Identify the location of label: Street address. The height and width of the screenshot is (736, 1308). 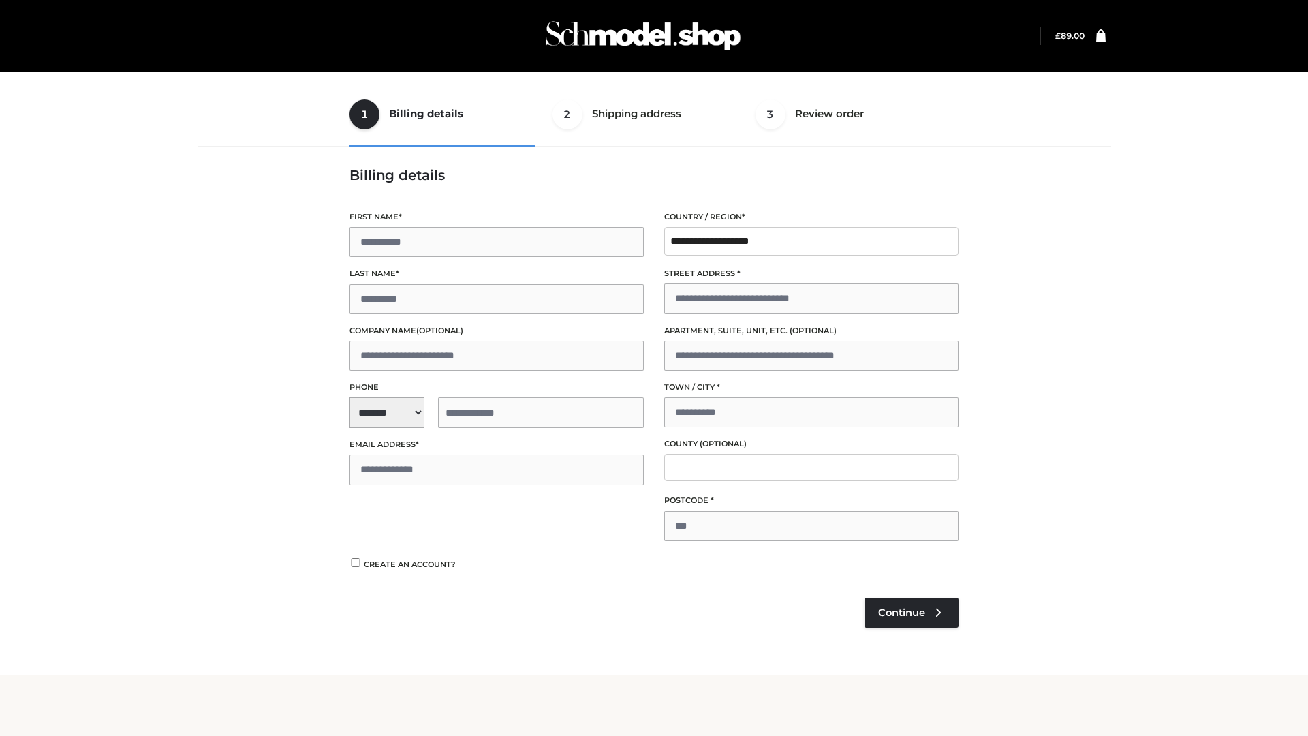
(811, 273).